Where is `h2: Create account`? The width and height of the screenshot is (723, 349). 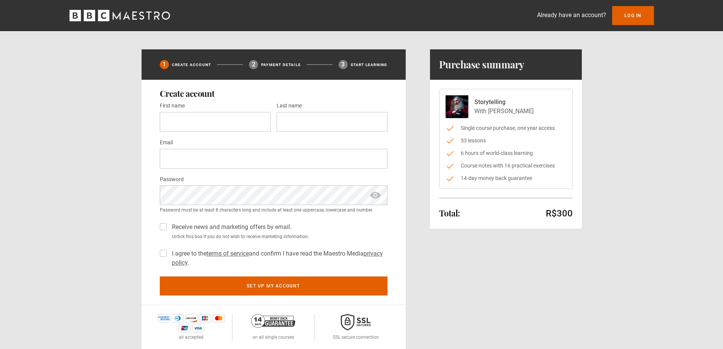
h2: Create account is located at coordinates (274, 93).